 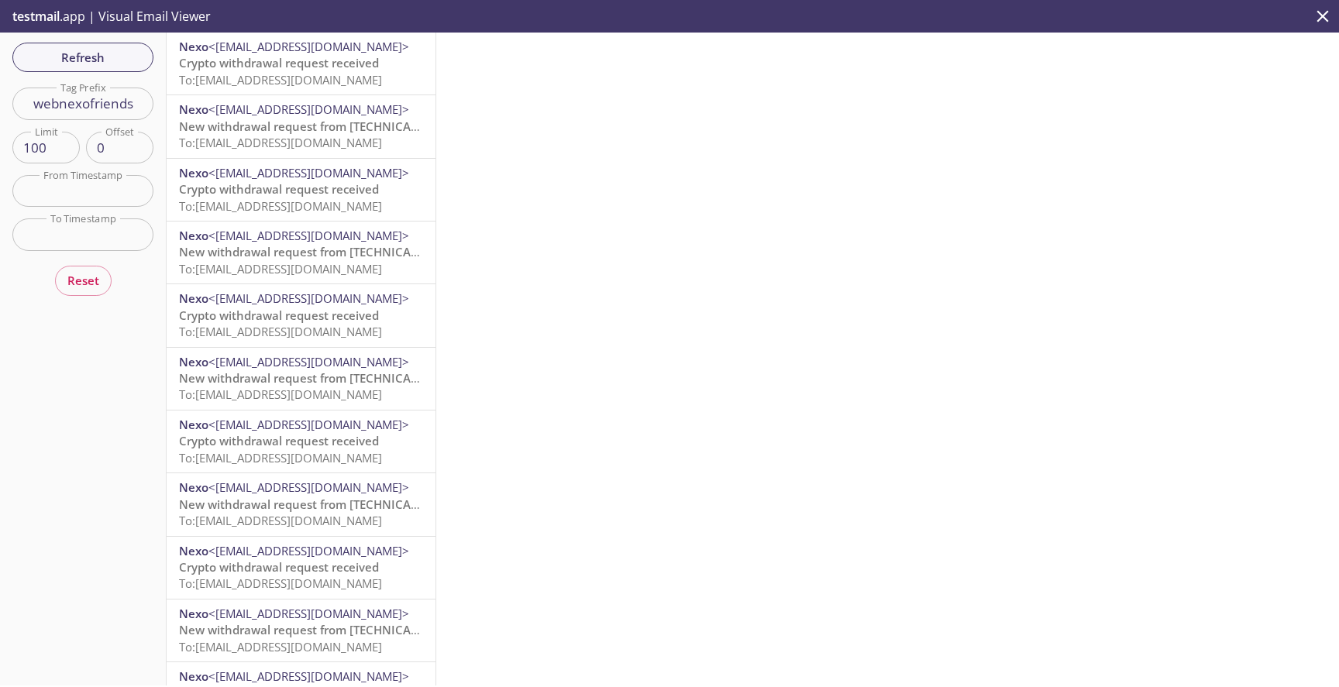 I want to click on button: Refresh, so click(x=83, y=57).